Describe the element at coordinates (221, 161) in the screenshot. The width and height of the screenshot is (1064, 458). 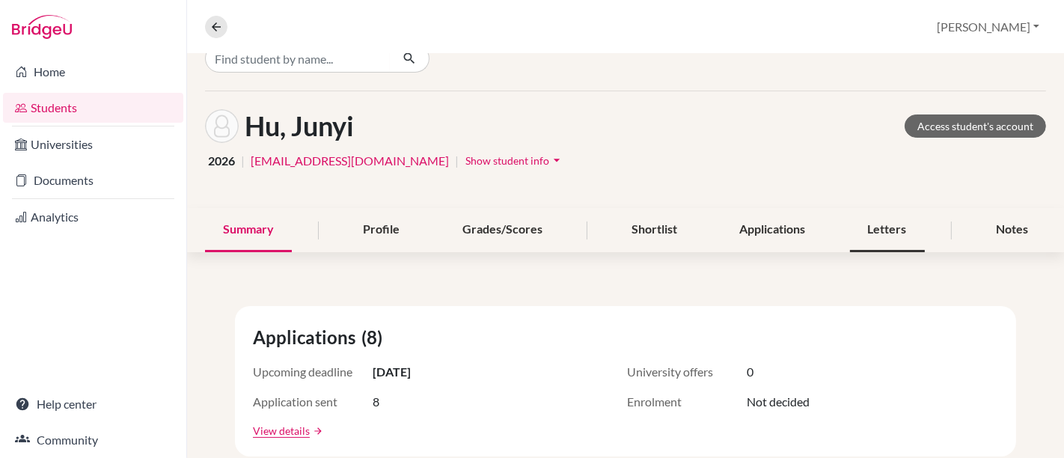
I see `span: 2026` at that location.